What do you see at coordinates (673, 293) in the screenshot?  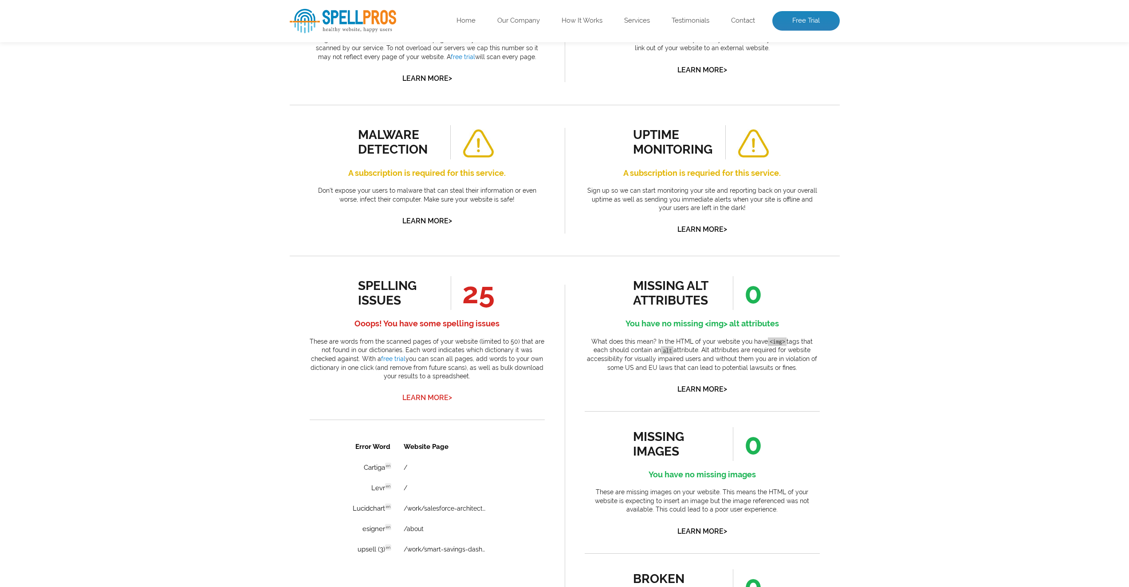 I see `div: missing alt attributes` at bounding box center [673, 293].